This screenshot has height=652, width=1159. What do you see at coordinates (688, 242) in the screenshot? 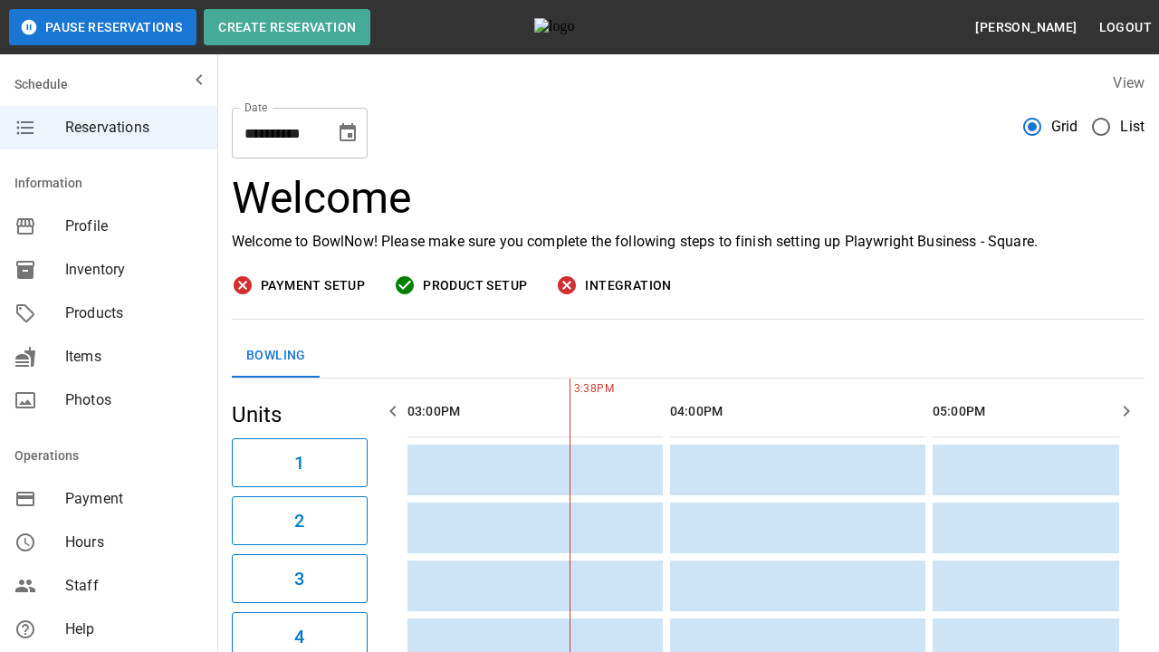
I see `p: Welcome to BowlNow! Please make sure you complete the following steps to finish setting up Playwr...` at bounding box center [688, 242].